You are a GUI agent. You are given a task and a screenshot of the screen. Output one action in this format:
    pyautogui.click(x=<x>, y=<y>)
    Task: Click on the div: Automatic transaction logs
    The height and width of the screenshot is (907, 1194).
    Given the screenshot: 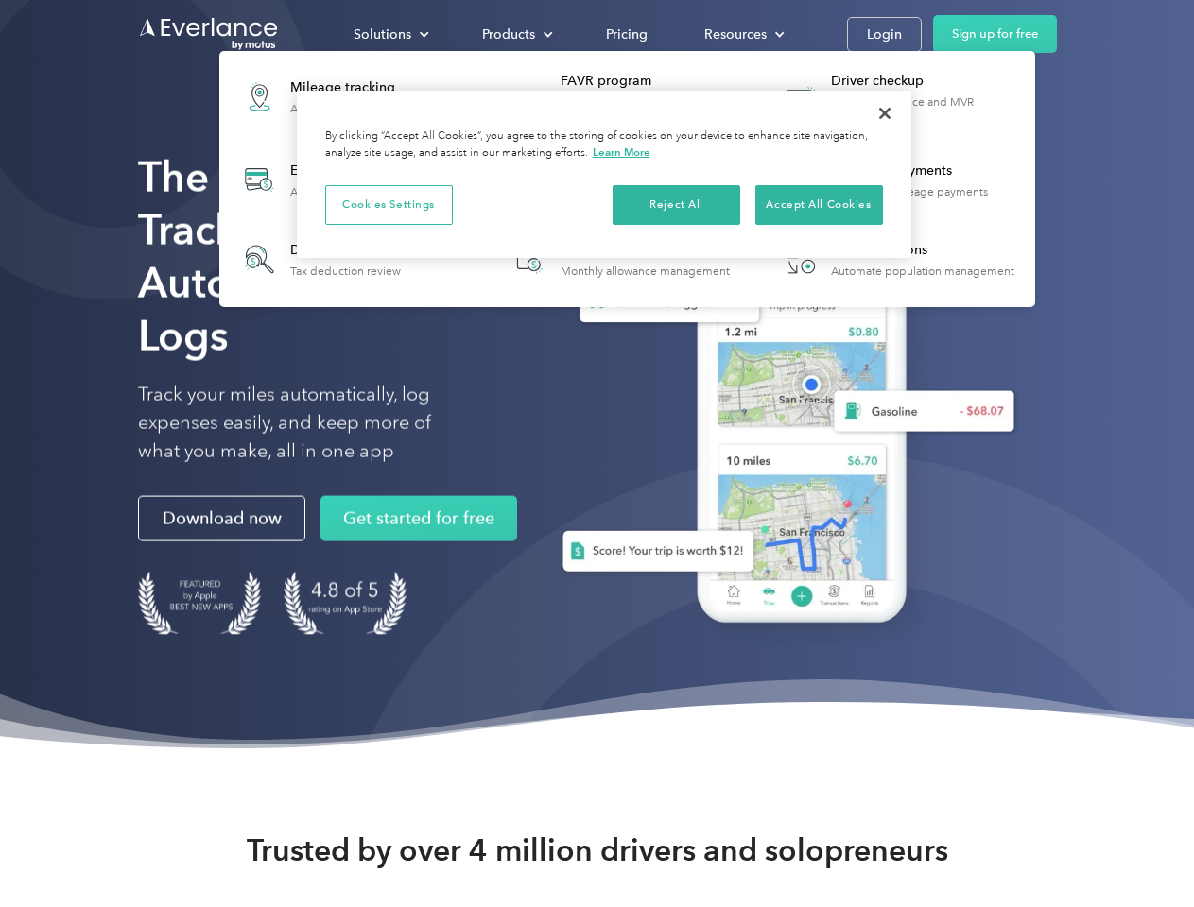 What is the action you would take?
    pyautogui.click(x=358, y=192)
    